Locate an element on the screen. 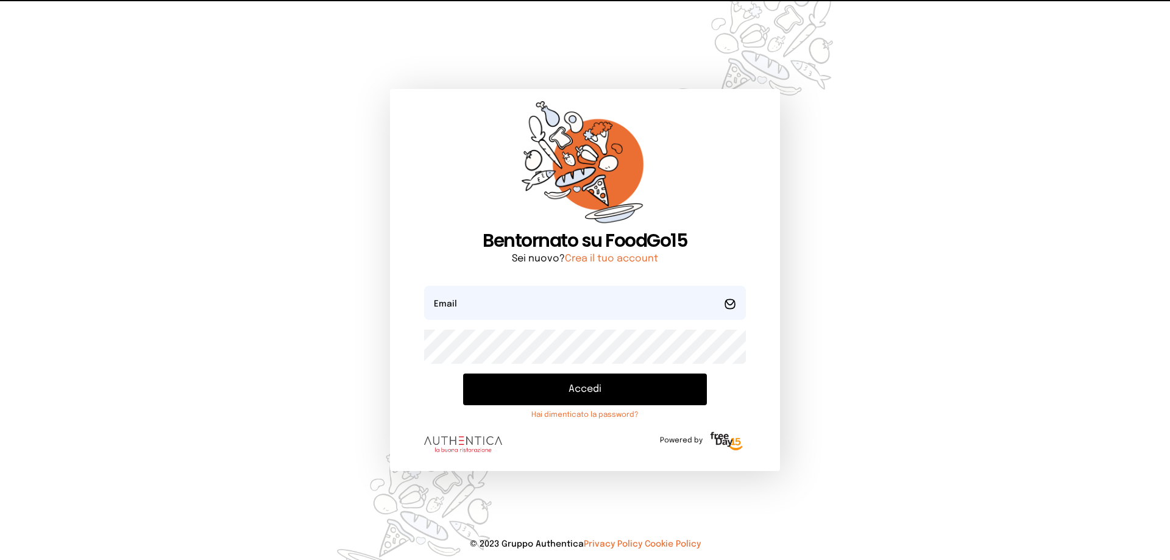 This screenshot has width=1170, height=560. img: sticker-orange.65babaf.png is located at coordinates (585, 165).